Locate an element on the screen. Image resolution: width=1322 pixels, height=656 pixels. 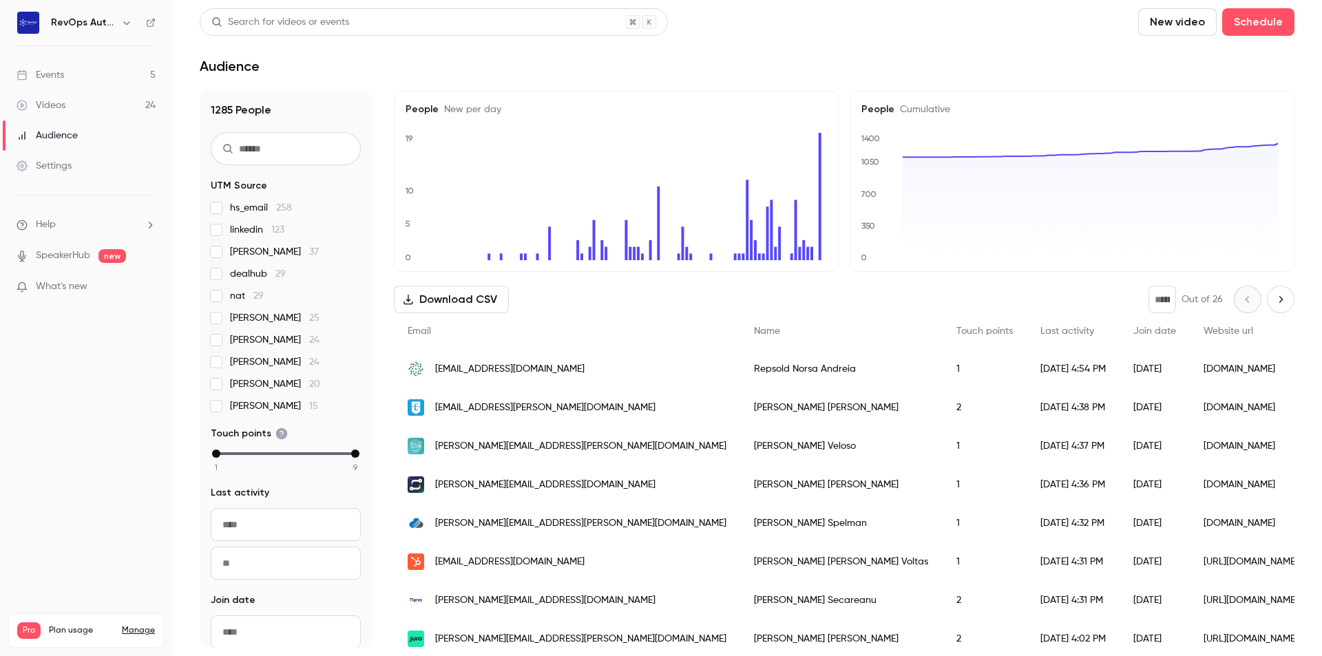
div: min is located at coordinates (216, 454).